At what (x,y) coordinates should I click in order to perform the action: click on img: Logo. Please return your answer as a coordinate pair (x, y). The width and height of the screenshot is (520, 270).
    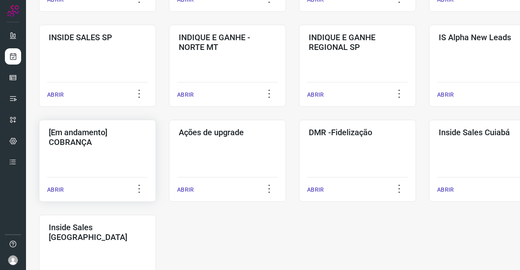
    Looking at the image, I should click on (13, 11).